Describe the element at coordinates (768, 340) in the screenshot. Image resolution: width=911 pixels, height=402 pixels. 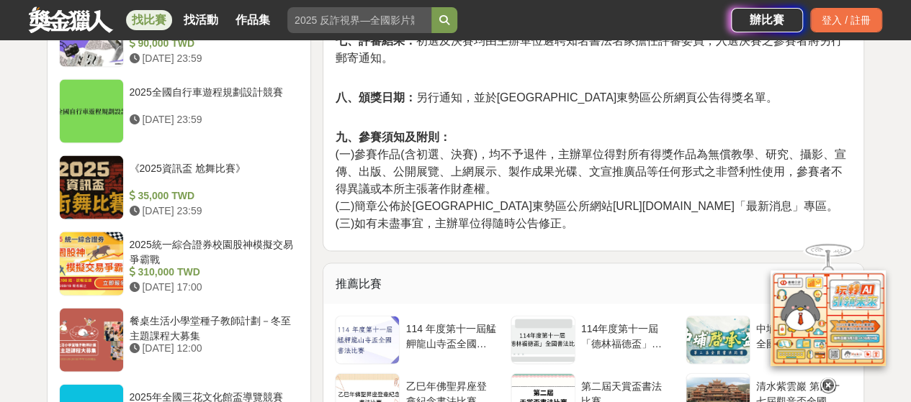
I see `a: 中埔啟承盃第二屆全國書法比賽` at that location.